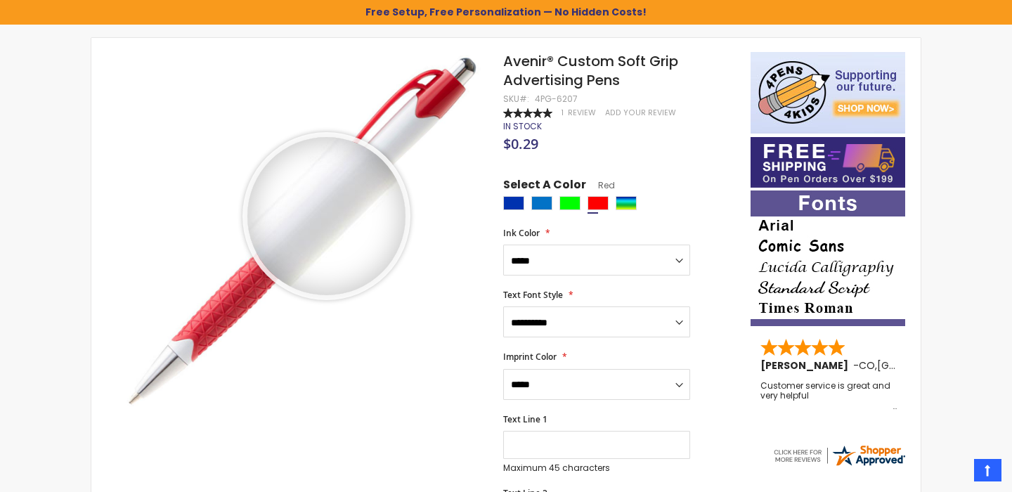 Image resolution: width=1012 pixels, height=492 pixels. I want to click on div: Availability, so click(522, 126).